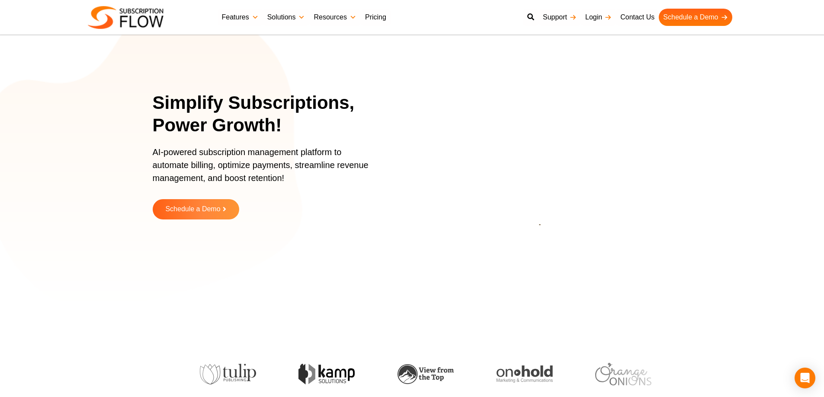 This screenshot has height=397, width=824. What do you see at coordinates (424, 374) in the screenshot?
I see `img: view-from-the-top` at bounding box center [424, 374].